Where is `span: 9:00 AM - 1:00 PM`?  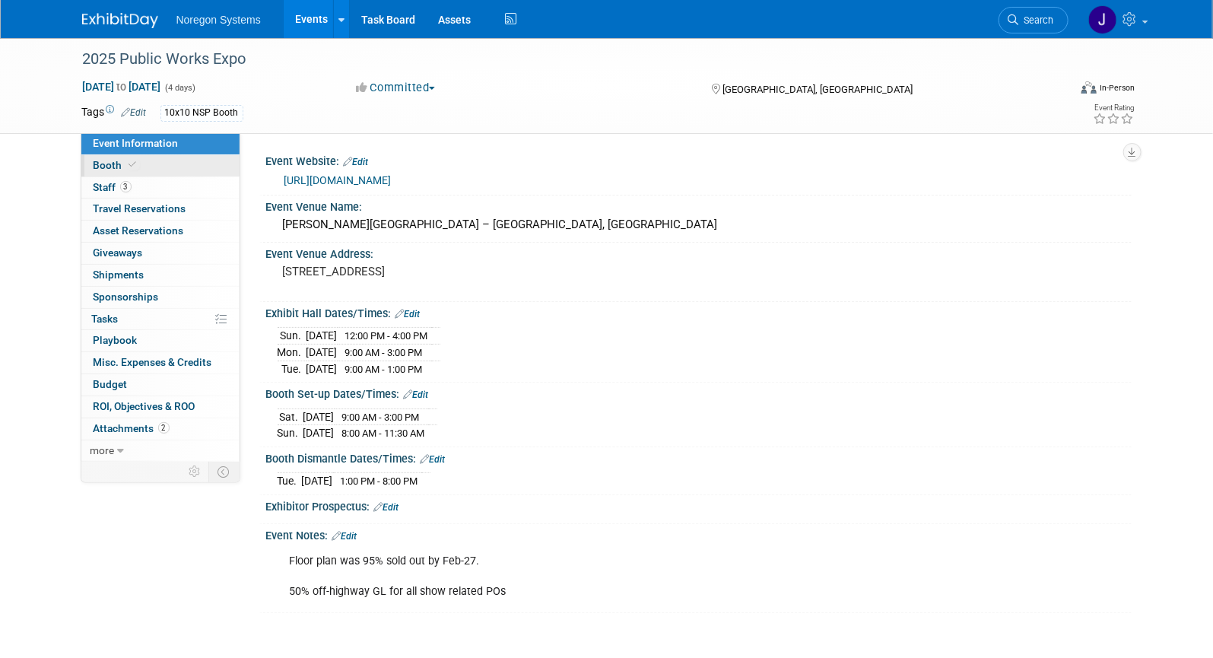
span: 9:00 AM - 1:00 PM is located at coordinates (384, 369).